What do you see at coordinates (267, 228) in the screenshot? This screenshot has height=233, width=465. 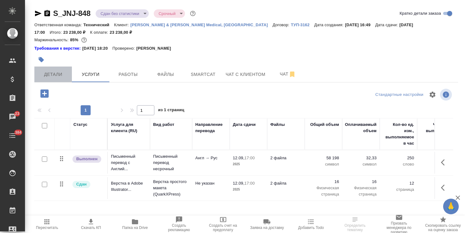 I see `span: Заявка на доставку` at bounding box center [267, 228].